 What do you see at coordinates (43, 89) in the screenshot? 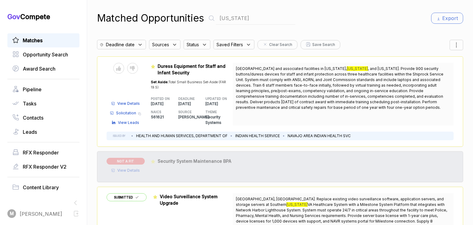
I see `a: Pipeline` at bounding box center [43, 89].